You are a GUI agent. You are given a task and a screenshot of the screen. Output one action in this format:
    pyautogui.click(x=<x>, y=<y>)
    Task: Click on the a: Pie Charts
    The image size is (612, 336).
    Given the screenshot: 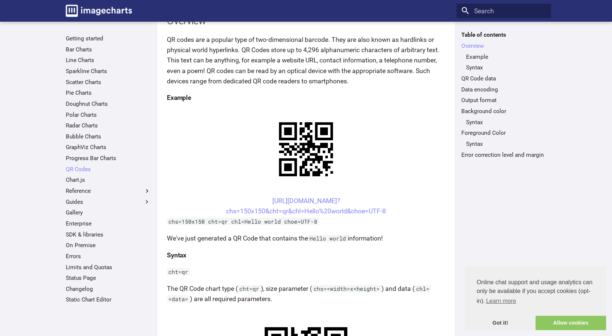 What is the action you would take?
    pyautogui.click(x=108, y=93)
    